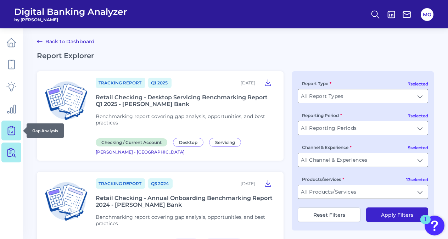 Image resolution: width=448 pixels, height=239 pixels. What do you see at coordinates (397, 214) in the screenshot?
I see `button: Apply Filters` at bounding box center [397, 214].